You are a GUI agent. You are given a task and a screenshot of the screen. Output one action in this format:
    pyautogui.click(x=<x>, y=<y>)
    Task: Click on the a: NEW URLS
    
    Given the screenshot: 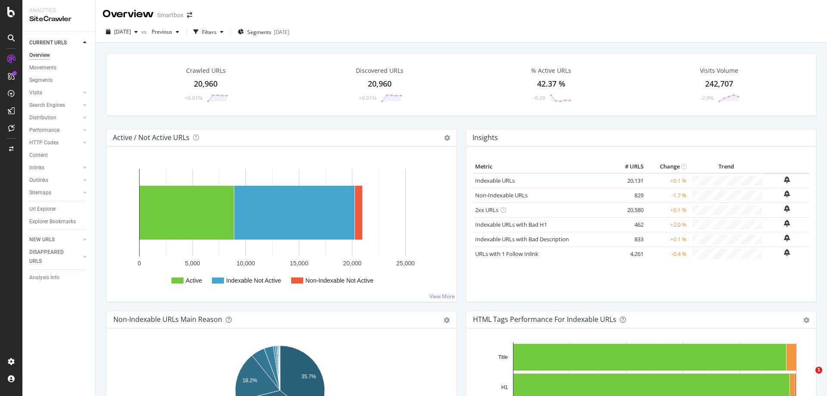 What is the action you would take?
    pyautogui.click(x=55, y=239)
    